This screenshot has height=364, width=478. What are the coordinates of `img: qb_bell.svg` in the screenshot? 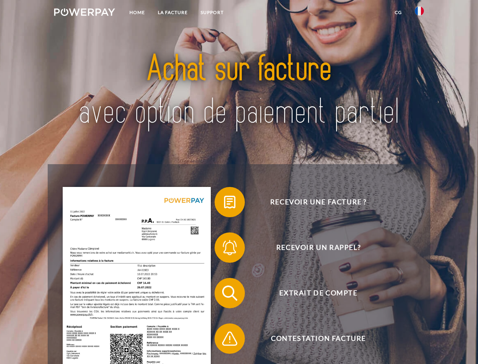 It's located at (230, 247).